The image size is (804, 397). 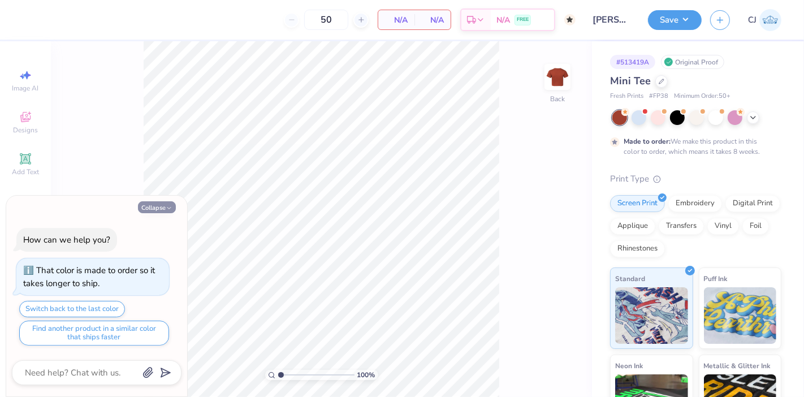 What do you see at coordinates (702, 96) in the screenshot?
I see `span: Minimum Order: 50 +` at bounding box center [702, 96].